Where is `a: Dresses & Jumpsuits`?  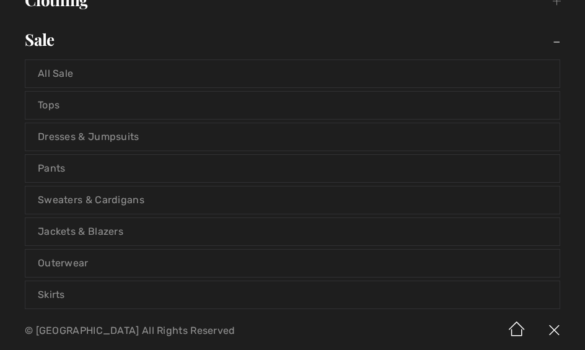
a: Dresses & Jumpsuits is located at coordinates (292, 137).